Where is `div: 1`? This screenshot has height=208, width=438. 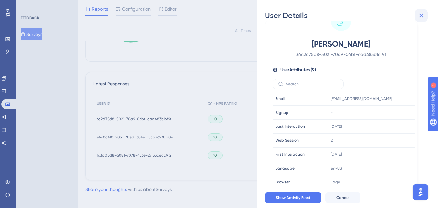 div: 1 is located at coordinates (46, 6).